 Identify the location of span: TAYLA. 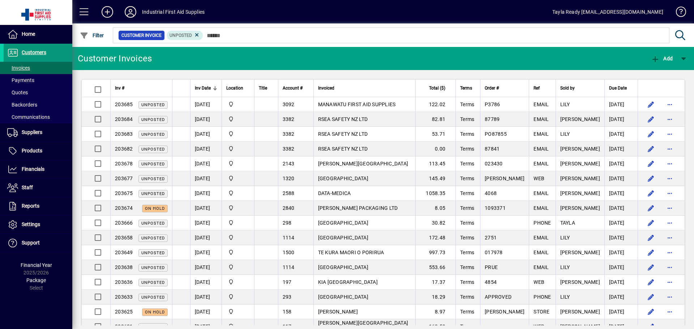
(567, 223).